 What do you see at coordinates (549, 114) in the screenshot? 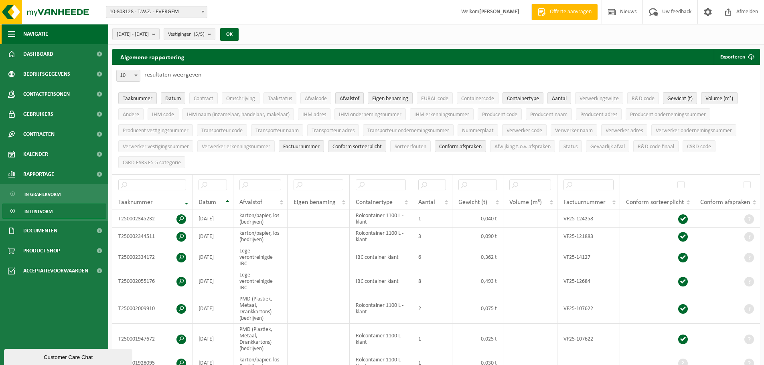
I see `button: Producent naamProducent naam: Activate to sort` at bounding box center [549, 114].